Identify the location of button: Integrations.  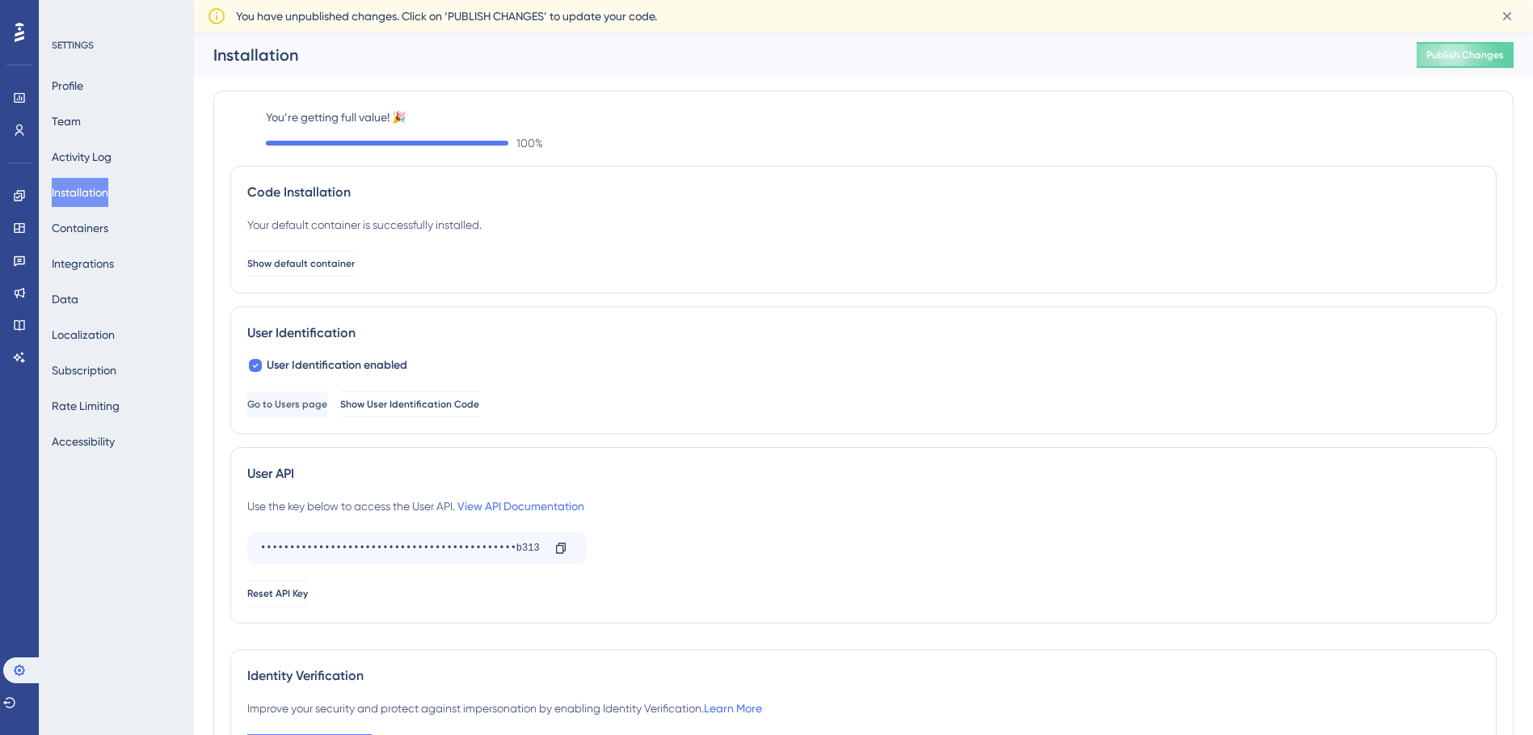
(82, 263).